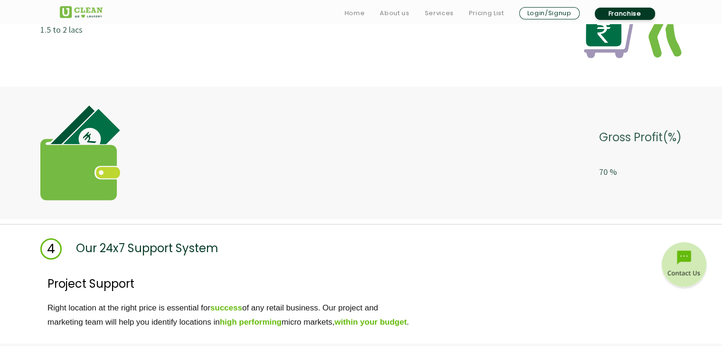  I want to click on a: Franchise, so click(625, 14).